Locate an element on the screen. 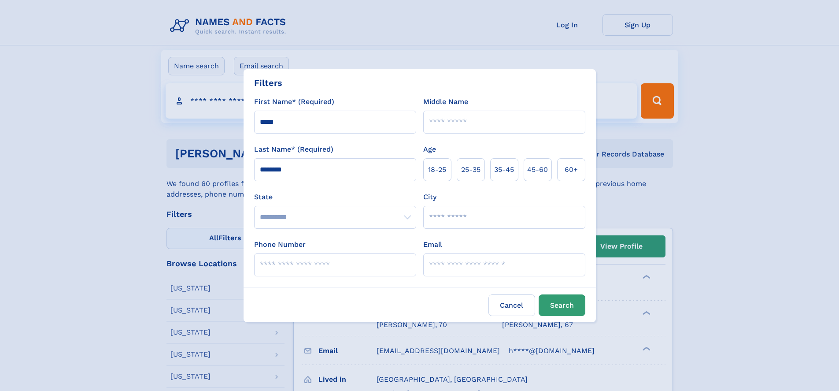  div: Filters is located at coordinates (268, 83).